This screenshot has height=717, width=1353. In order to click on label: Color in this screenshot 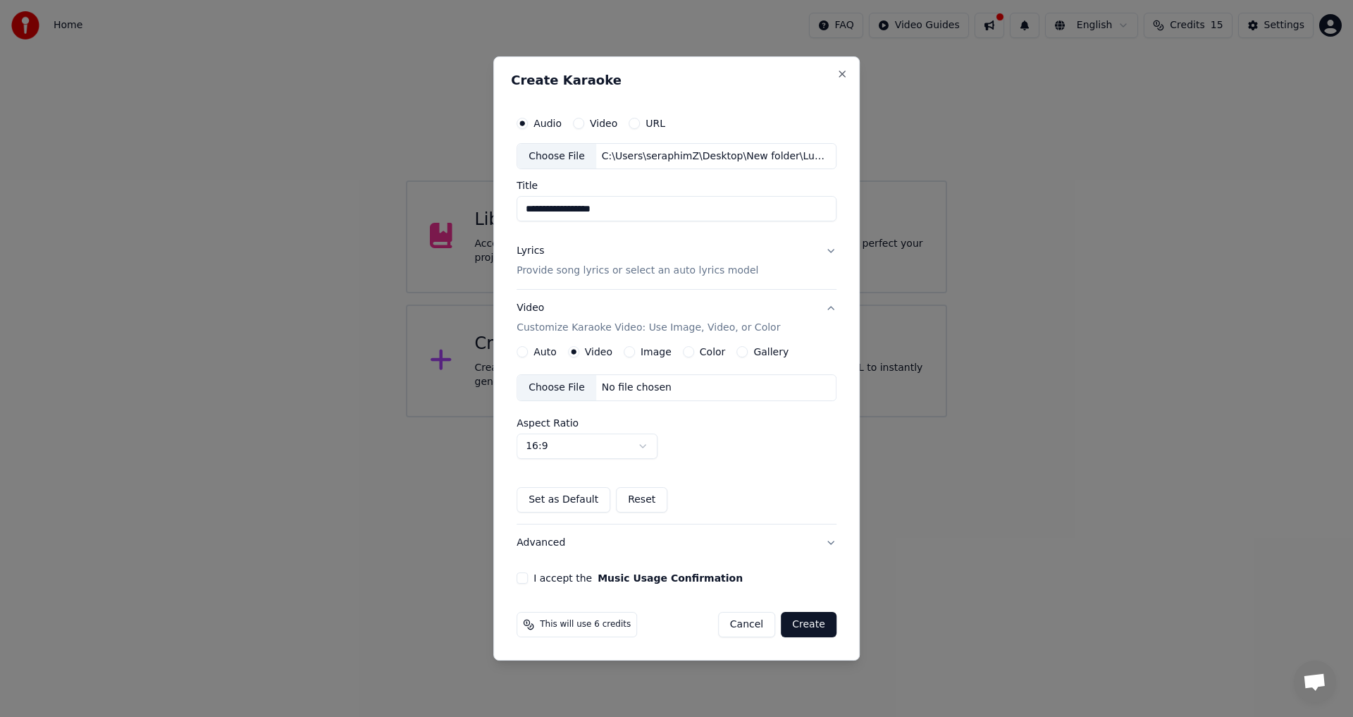, I will do `click(713, 352)`.